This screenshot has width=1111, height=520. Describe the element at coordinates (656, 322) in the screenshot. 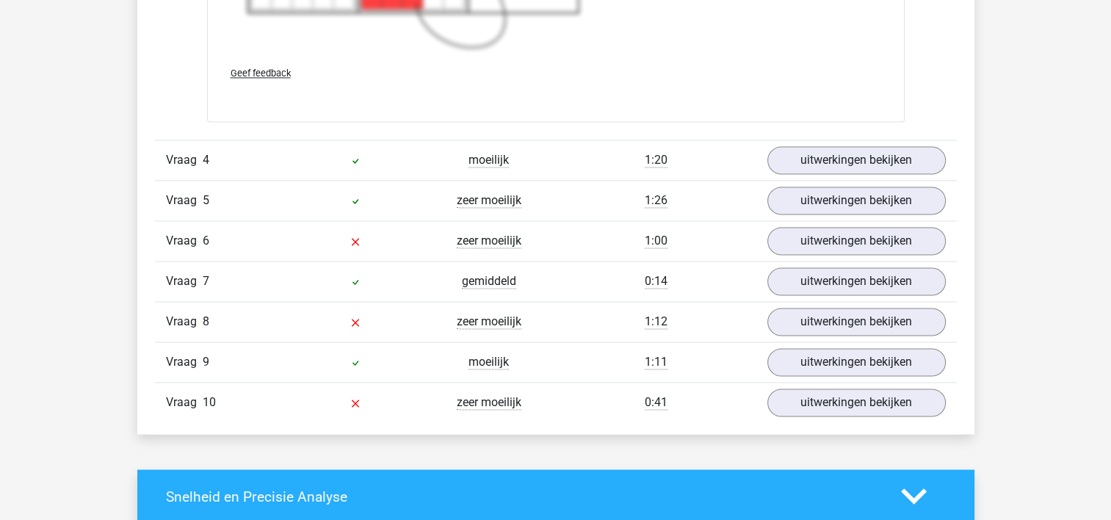

I see `span: 1:12` at that location.